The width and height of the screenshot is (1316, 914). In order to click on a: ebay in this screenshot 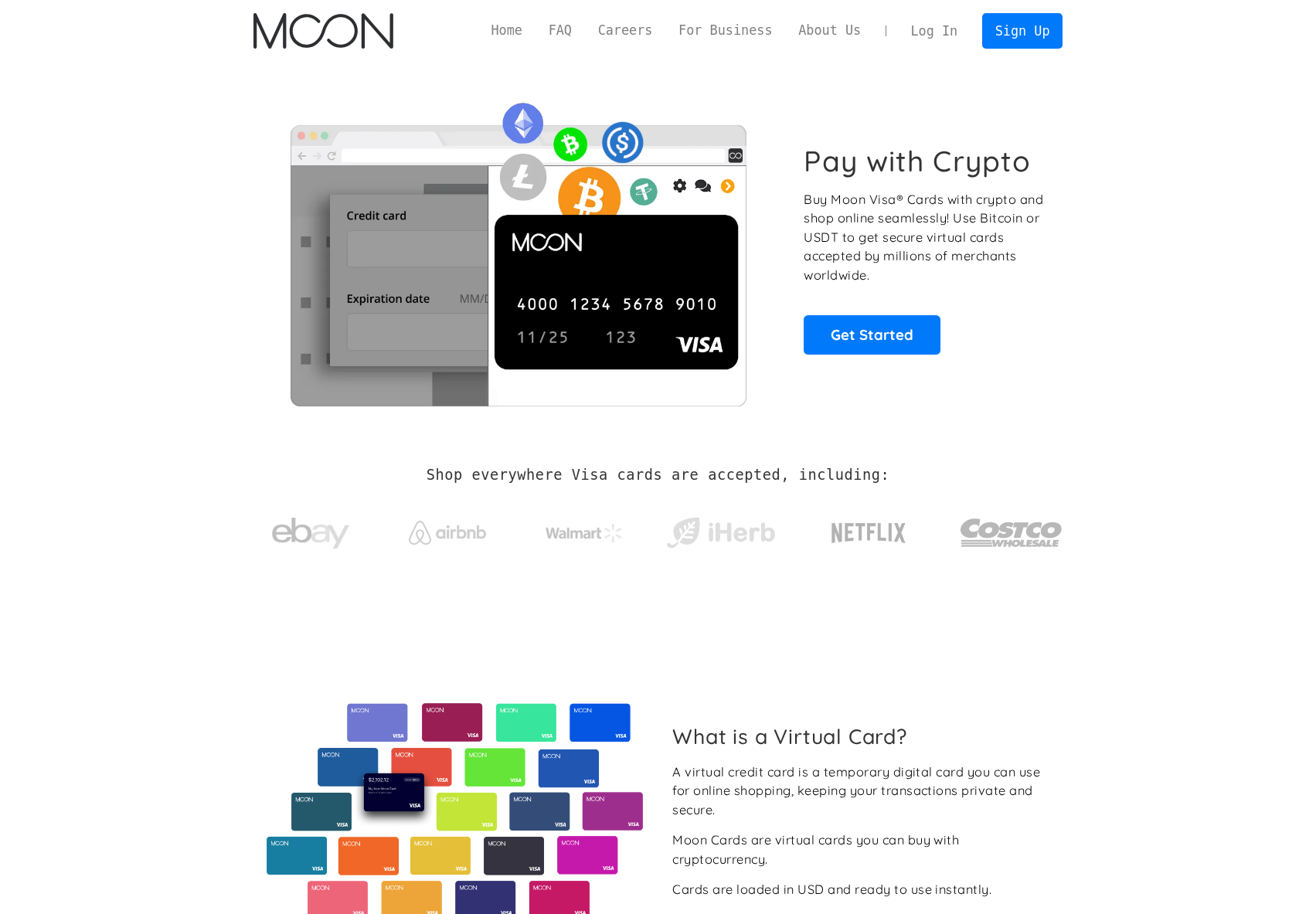, I will do `click(310, 529)`.